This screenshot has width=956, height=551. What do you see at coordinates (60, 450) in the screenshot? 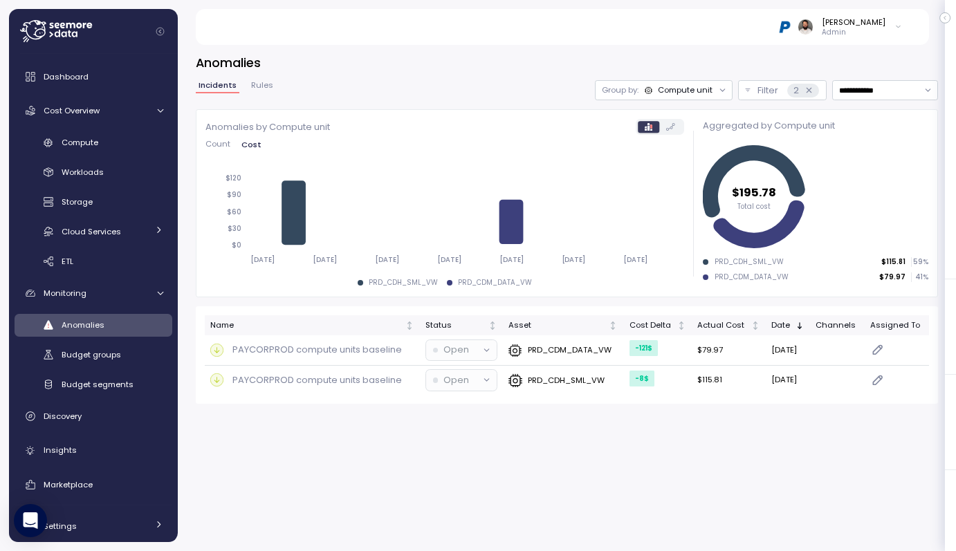
I see `span: Insights` at bounding box center [60, 450].